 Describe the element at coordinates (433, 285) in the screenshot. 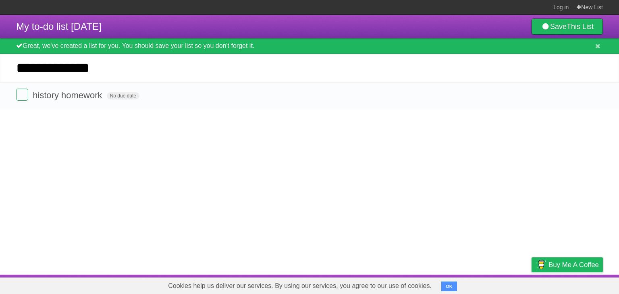

I see `a: About` at that location.